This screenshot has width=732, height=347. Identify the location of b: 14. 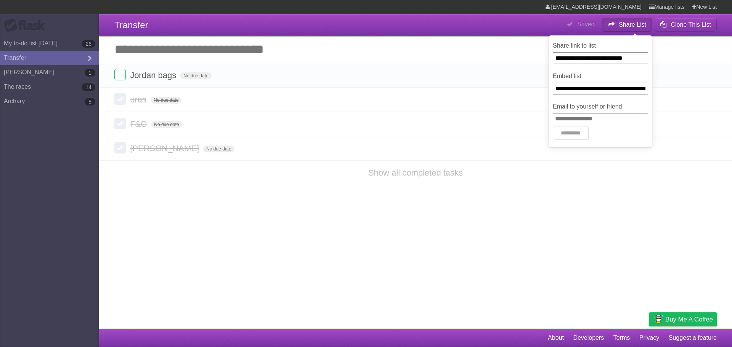
(88, 87).